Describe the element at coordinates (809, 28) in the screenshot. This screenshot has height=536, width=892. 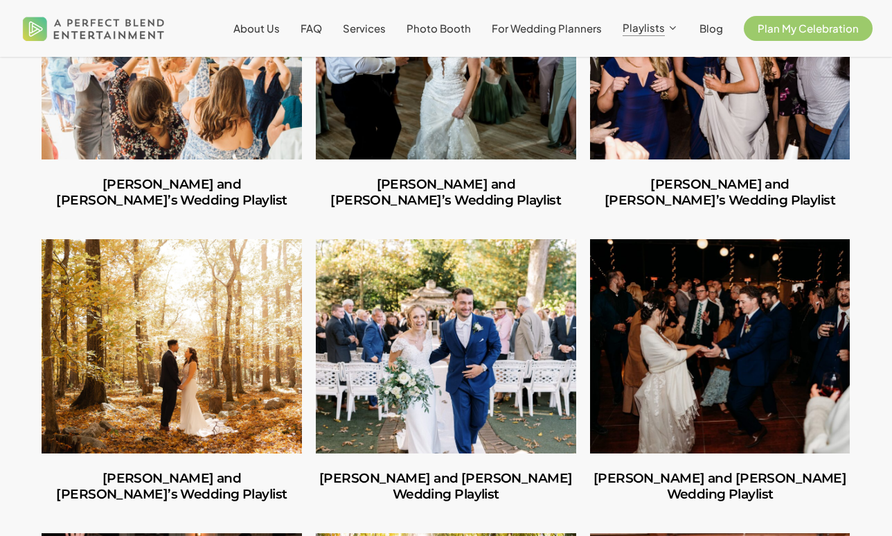
I see `span: Plan My Celebration` at that location.